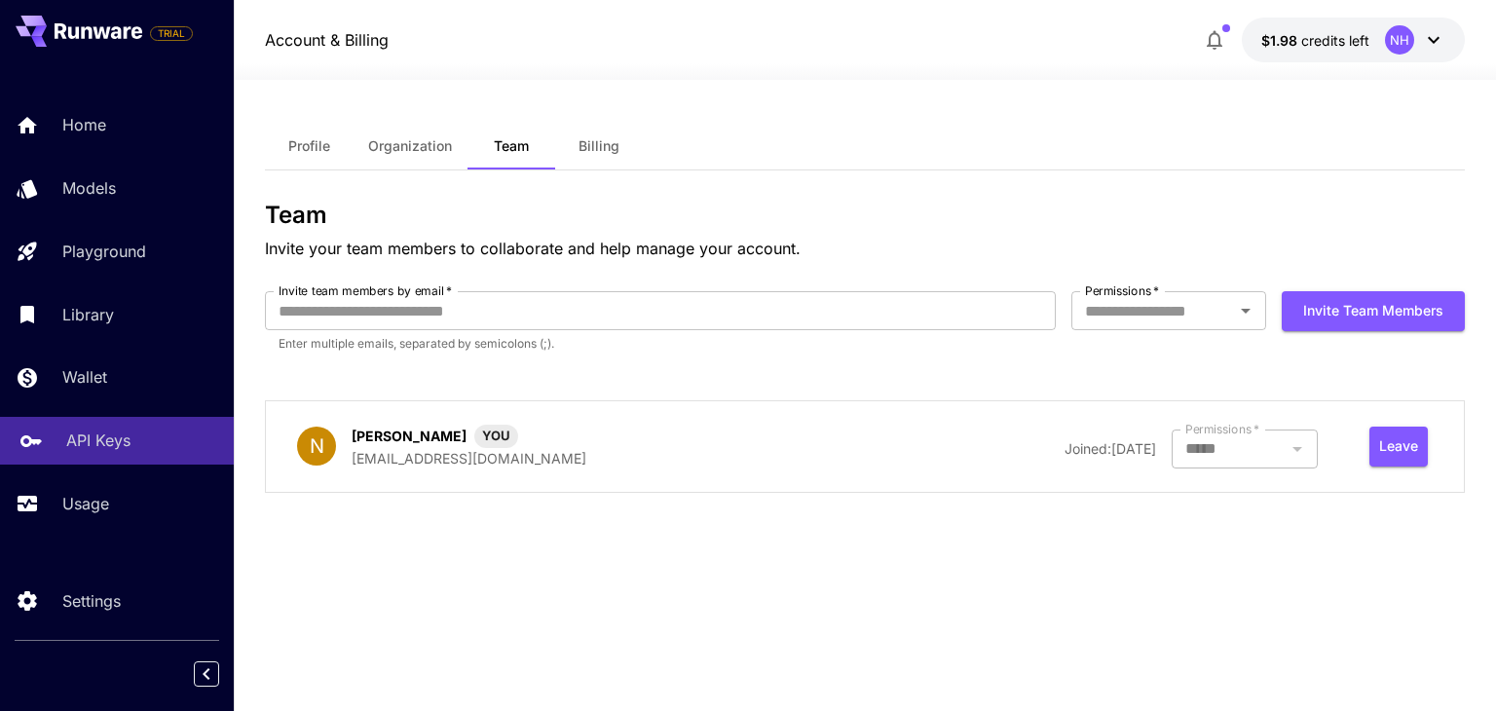 This screenshot has height=711, width=1496. Describe the element at coordinates (84, 125) in the screenshot. I see `p: Home` at that location.